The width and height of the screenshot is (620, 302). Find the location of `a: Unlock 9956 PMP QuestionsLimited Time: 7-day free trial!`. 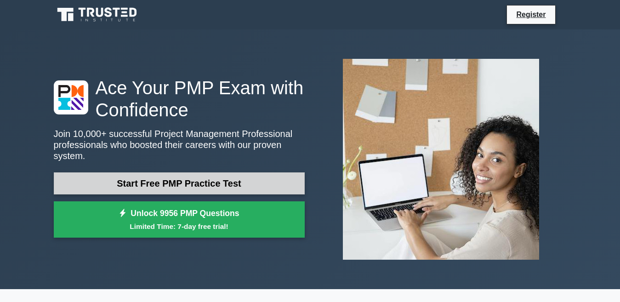

a: Unlock 9956 PMP QuestionsLimited Time: 7-day free trial! is located at coordinates (179, 220).